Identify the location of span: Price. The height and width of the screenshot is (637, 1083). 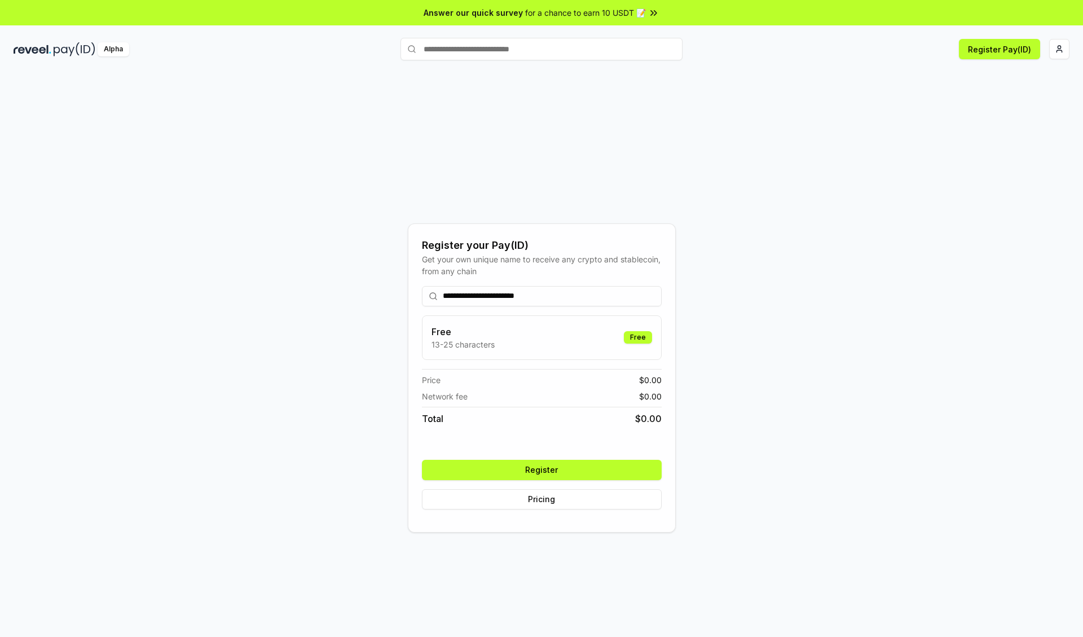
(431, 380).